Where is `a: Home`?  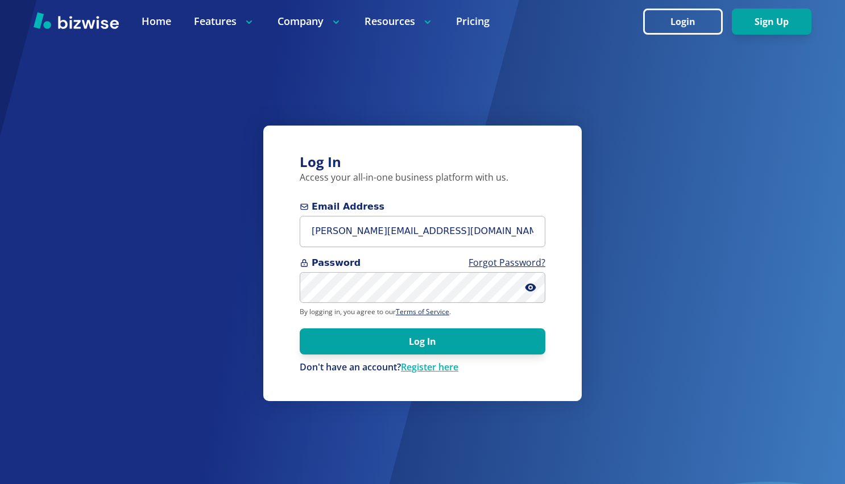 a: Home is located at coordinates (156, 21).